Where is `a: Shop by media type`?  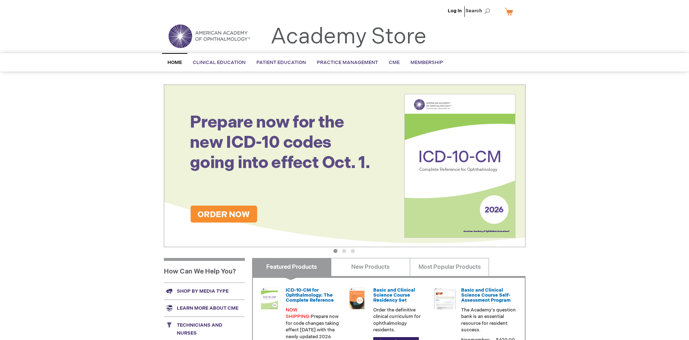
a: Shop by media type is located at coordinates (204, 291).